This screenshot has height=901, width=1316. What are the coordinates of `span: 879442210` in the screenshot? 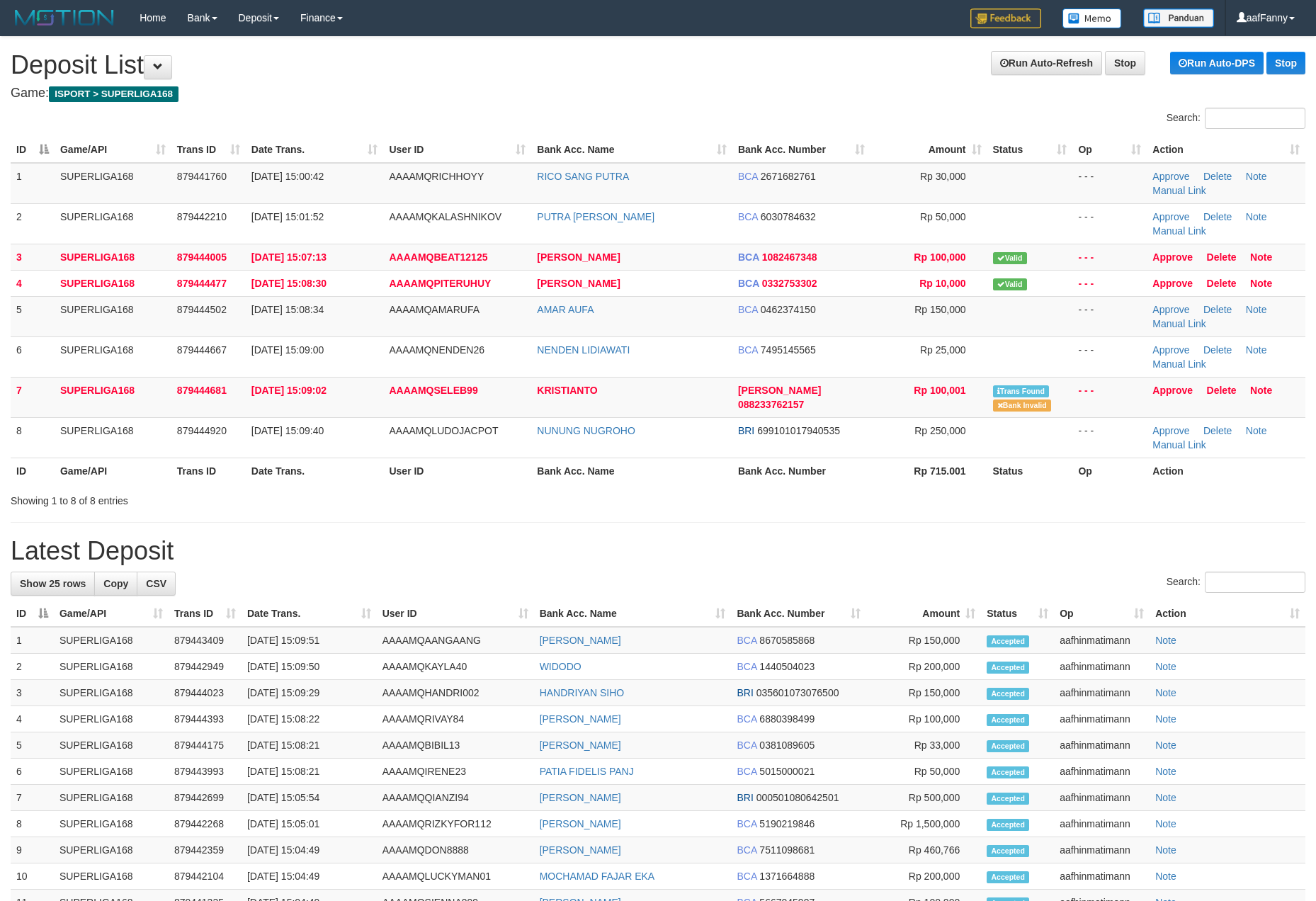 It's located at (202, 217).